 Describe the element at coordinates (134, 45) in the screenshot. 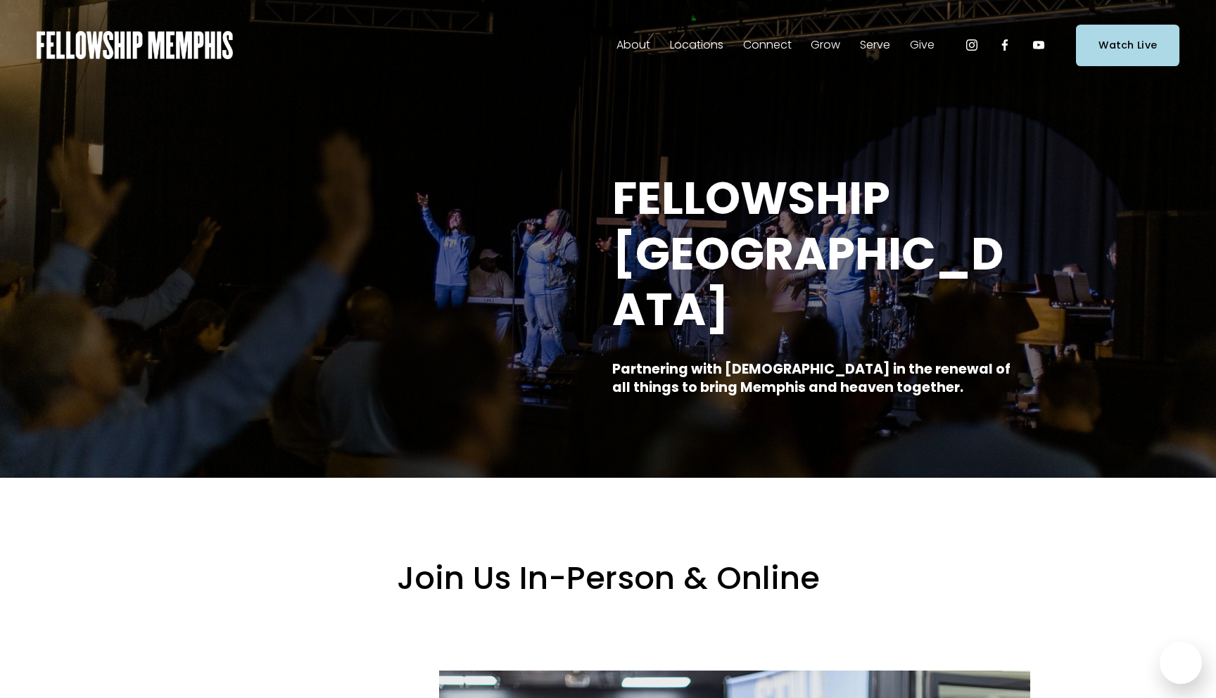

I see `img: Fellowship Memphis` at that location.